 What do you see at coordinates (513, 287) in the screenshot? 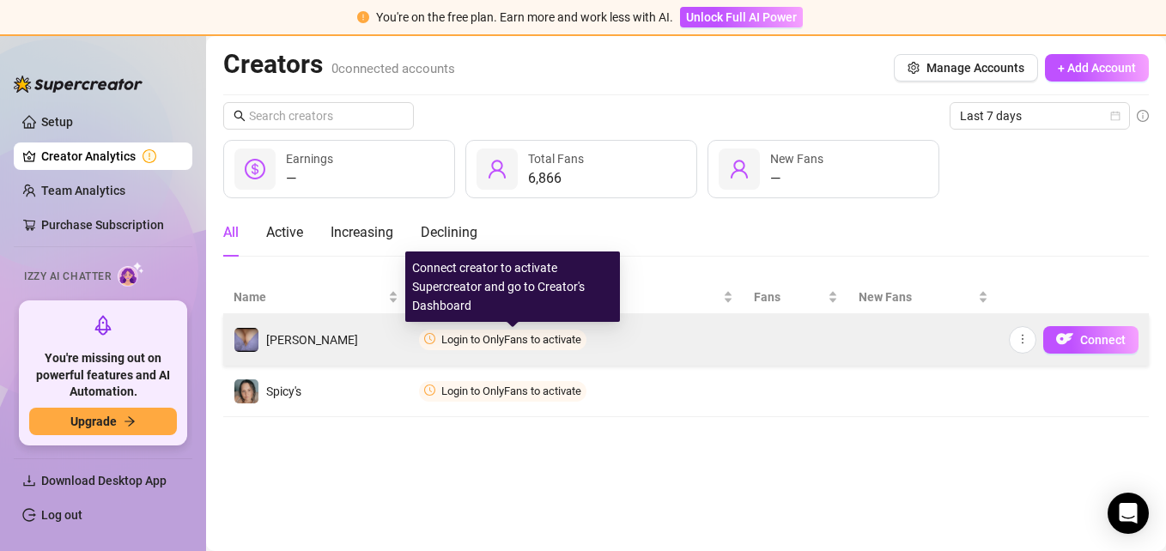
I see `div: Connect creator to activate Supercreator and go to Creator's Dashboard` at bounding box center [513, 287].